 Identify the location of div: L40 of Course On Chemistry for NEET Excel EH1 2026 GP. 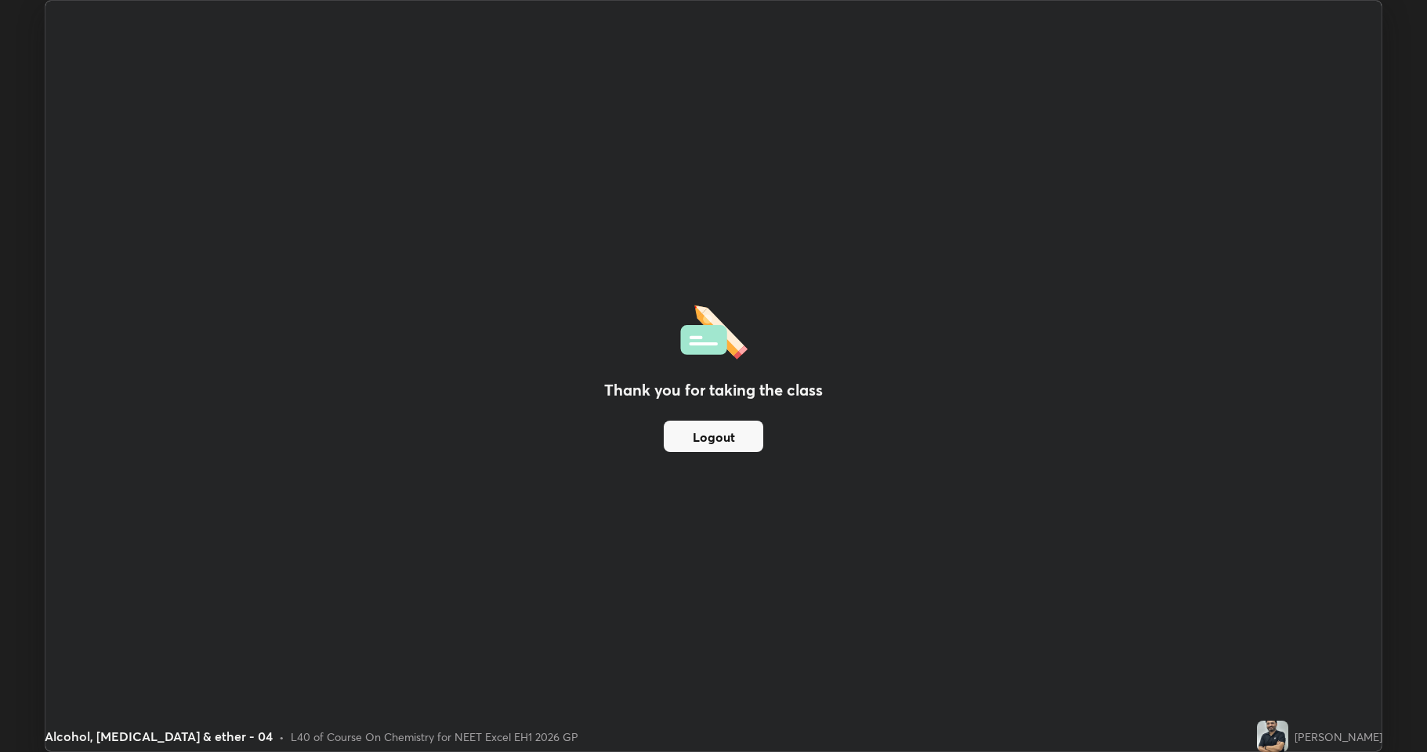
(434, 737).